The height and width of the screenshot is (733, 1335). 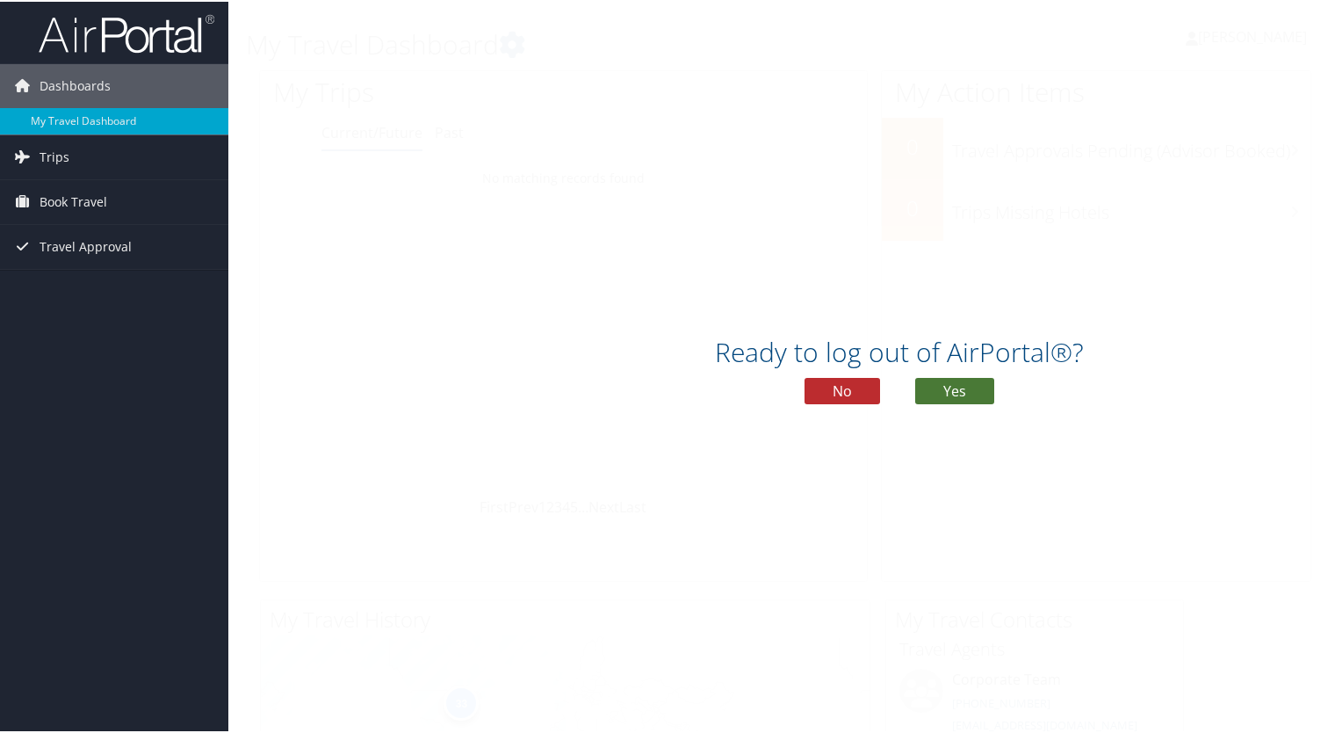 What do you see at coordinates (54, 155) in the screenshot?
I see `span: Trips` at bounding box center [54, 155].